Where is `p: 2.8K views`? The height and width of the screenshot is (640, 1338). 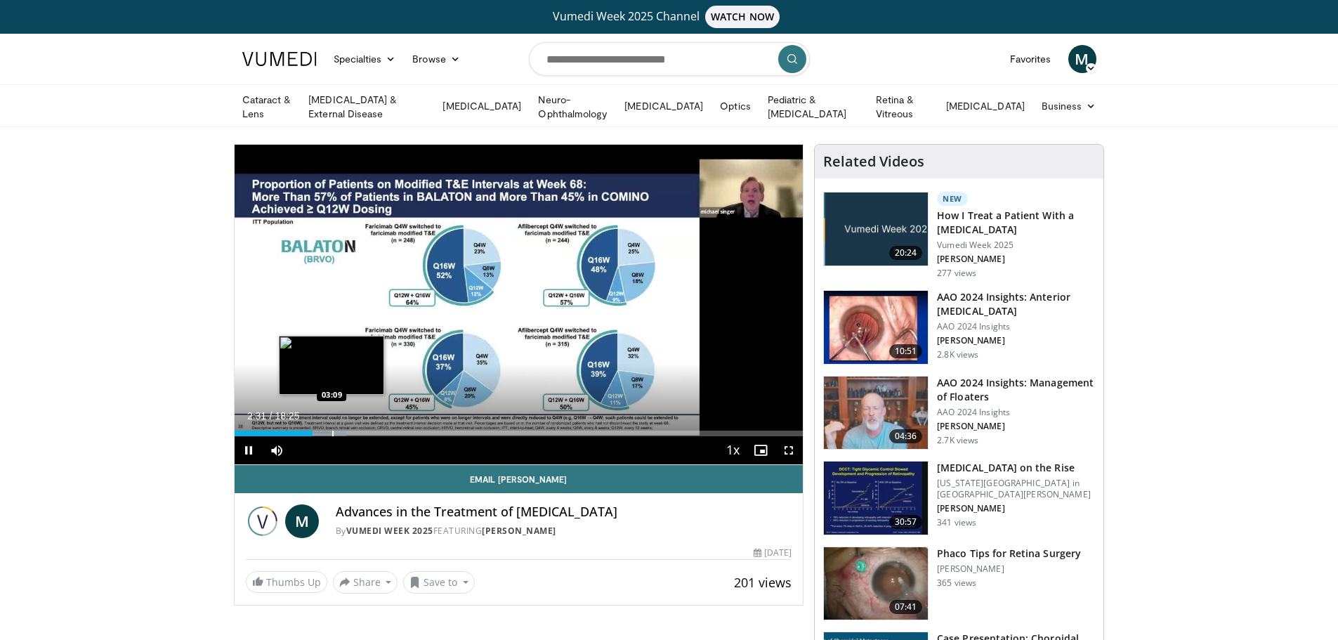 p: 2.8K views is located at coordinates (957, 355).